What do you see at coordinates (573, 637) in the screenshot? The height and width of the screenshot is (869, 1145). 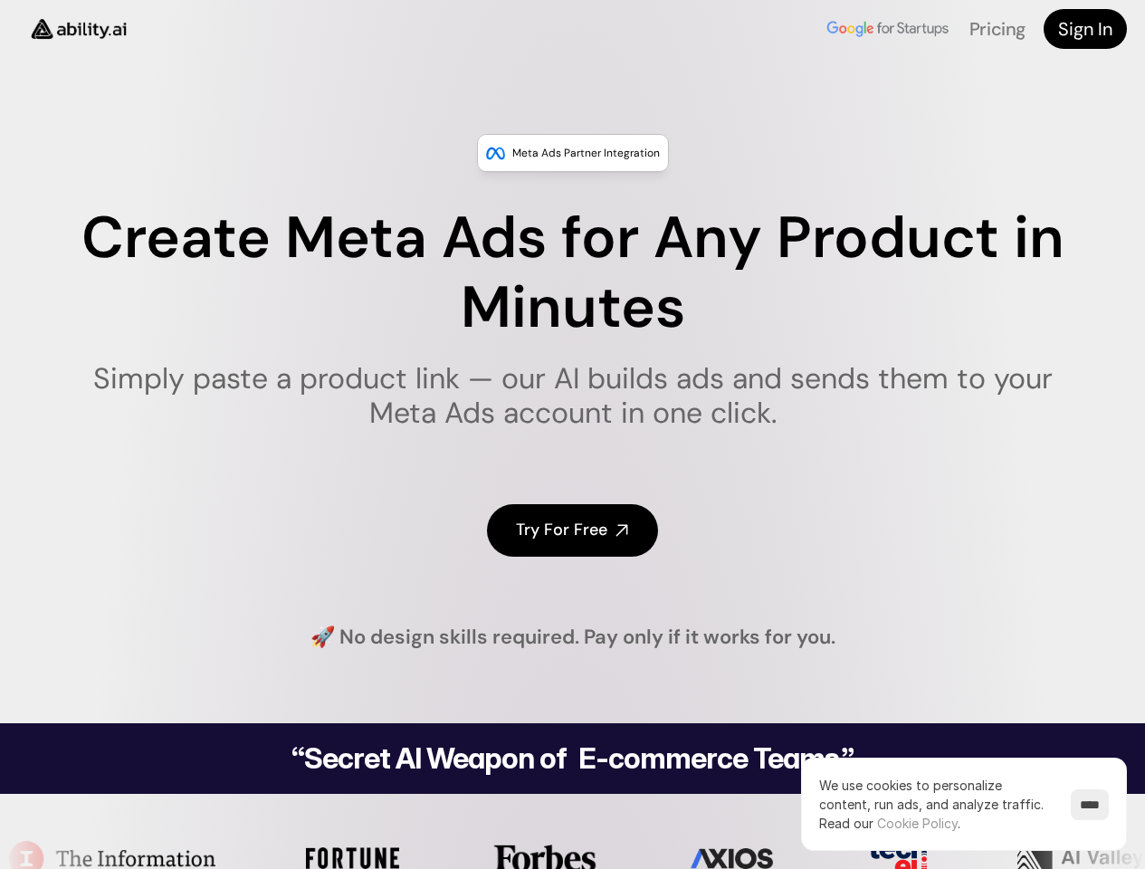 I see `h4: 🚀 No design skills required. Pay only if it works for you.` at bounding box center [573, 637].